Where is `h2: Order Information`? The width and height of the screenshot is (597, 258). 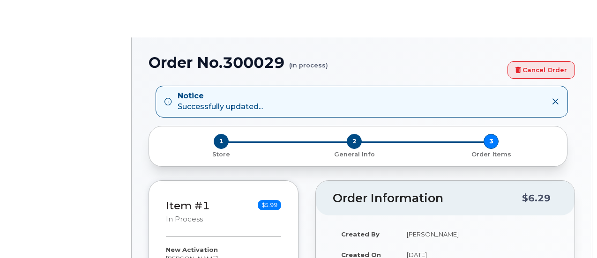 h2: Order Information is located at coordinates (427, 199).